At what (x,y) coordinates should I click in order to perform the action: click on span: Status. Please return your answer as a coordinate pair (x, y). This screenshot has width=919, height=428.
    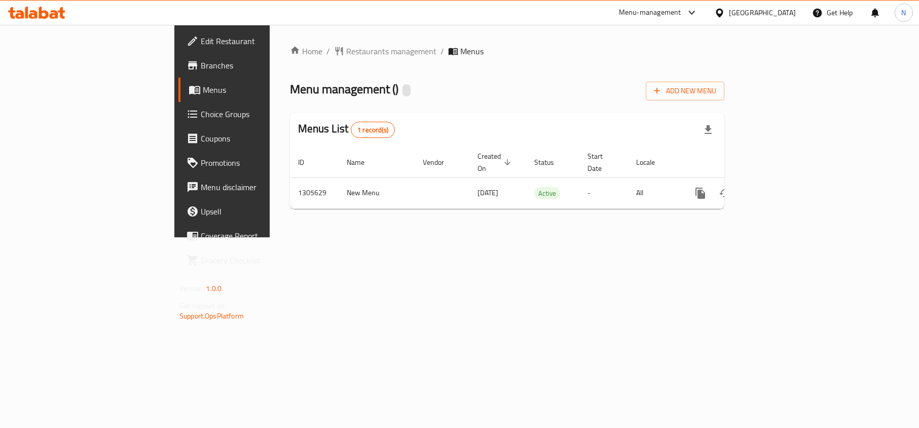
    Looking at the image, I should click on (551, 162).